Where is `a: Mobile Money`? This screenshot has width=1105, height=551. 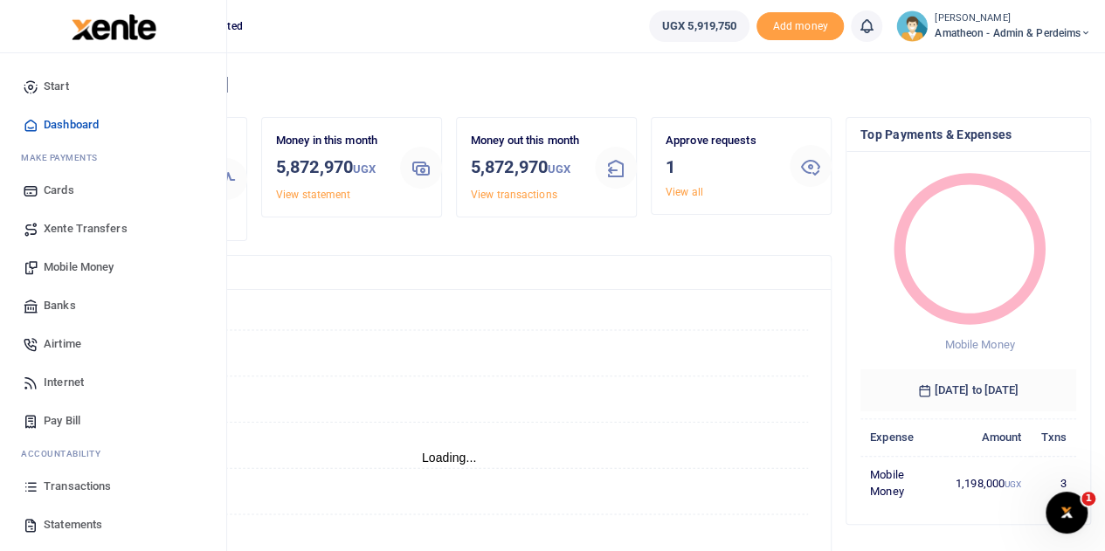
a: Mobile Money is located at coordinates (113, 267).